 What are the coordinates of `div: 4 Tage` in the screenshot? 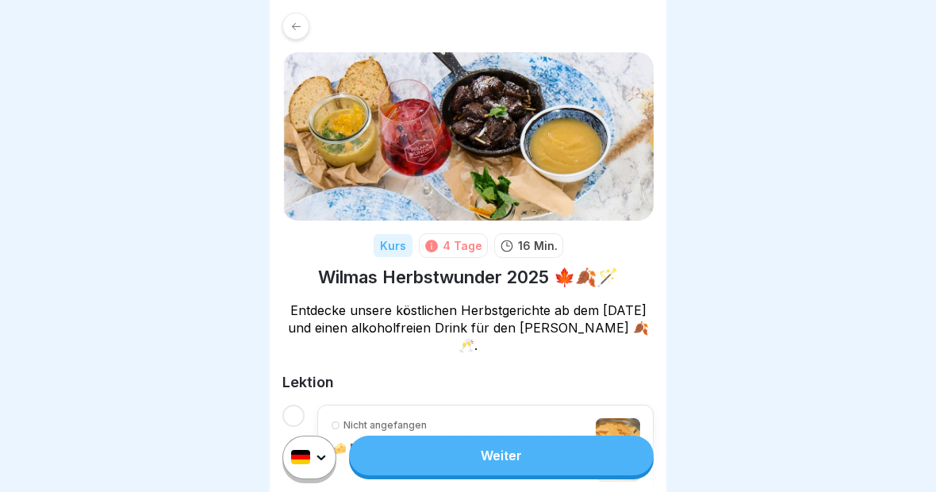 It's located at (462, 245).